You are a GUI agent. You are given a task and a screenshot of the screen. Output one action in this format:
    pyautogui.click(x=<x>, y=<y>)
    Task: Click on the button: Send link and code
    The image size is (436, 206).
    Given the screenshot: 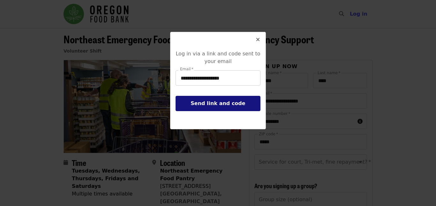 What is the action you would take?
    pyautogui.click(x=218, y=104)
    